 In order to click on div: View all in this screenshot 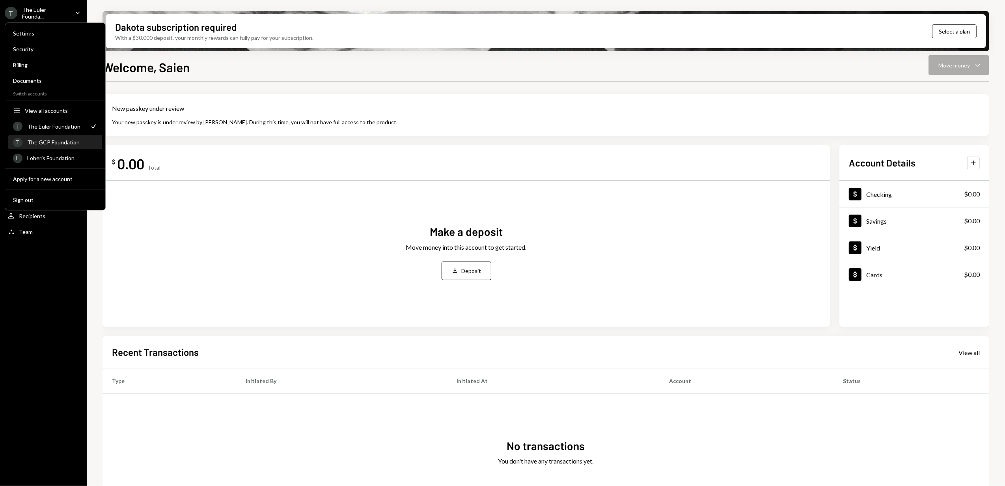, I will do `click(969, 352)`.